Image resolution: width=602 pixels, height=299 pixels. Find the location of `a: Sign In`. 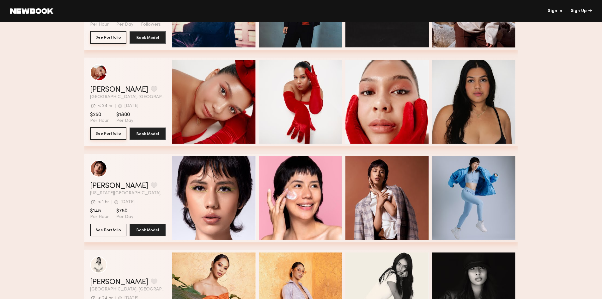

a: Sign In is located at coordinates (555, 11).